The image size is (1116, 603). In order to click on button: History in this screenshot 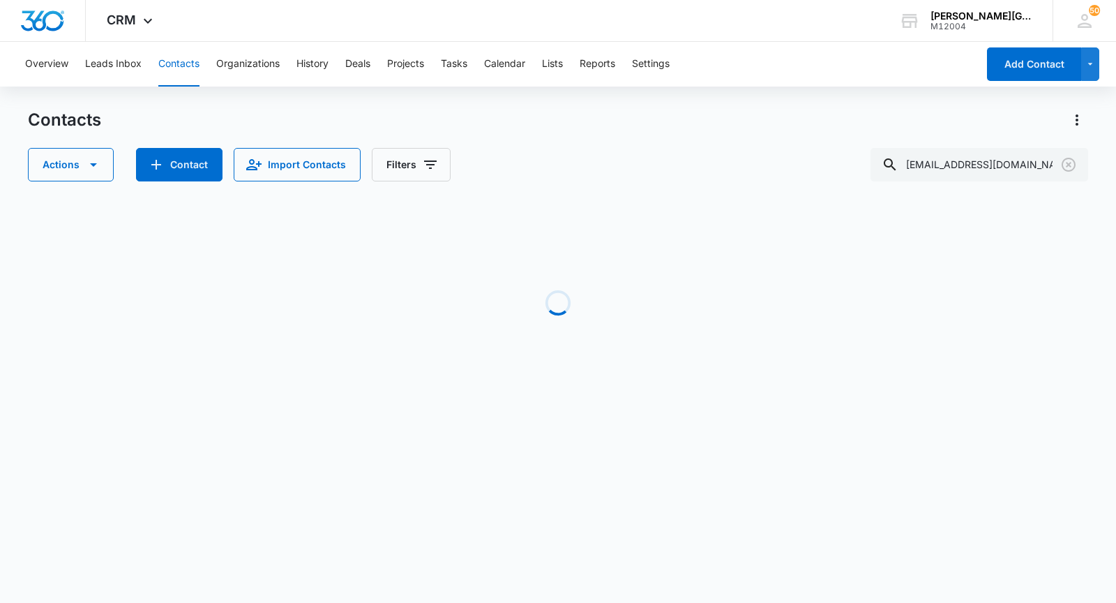, I will do `click(313, 64)`.